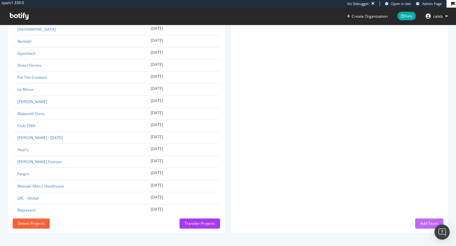 The width and height of the screenshot is (456, 246). I want to click on span: Admin Page, so click(432, 3).